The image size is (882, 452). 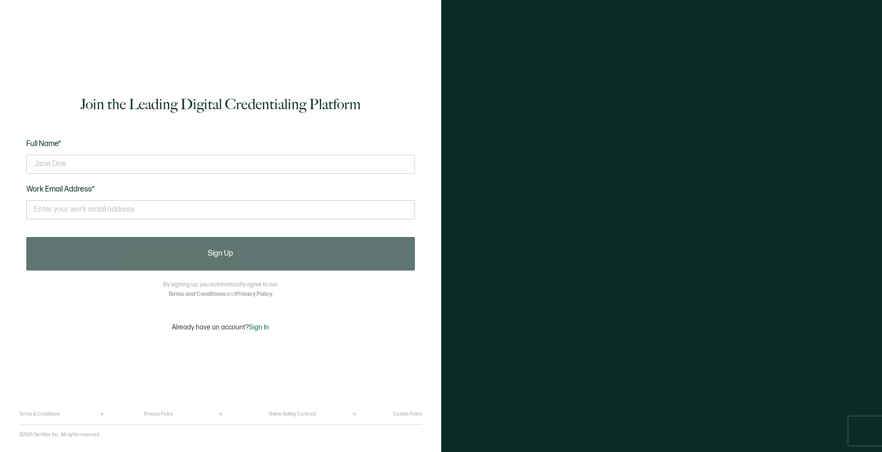 What do you see at coordinates (60, 189) in the screenshot?
I see `span: Work Email Address*` at bounding box center [60, 189].